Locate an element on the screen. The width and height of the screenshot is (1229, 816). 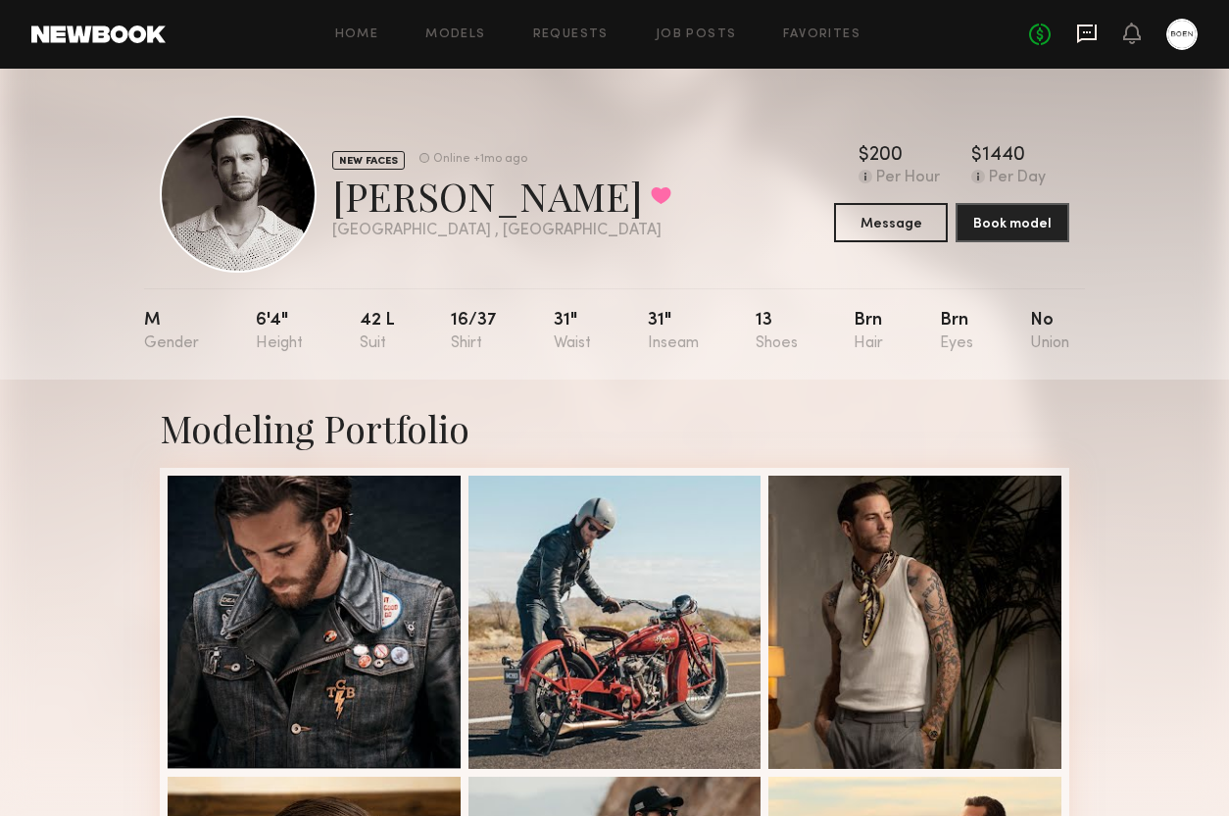
a: Home is located at coordinates (357, 34).